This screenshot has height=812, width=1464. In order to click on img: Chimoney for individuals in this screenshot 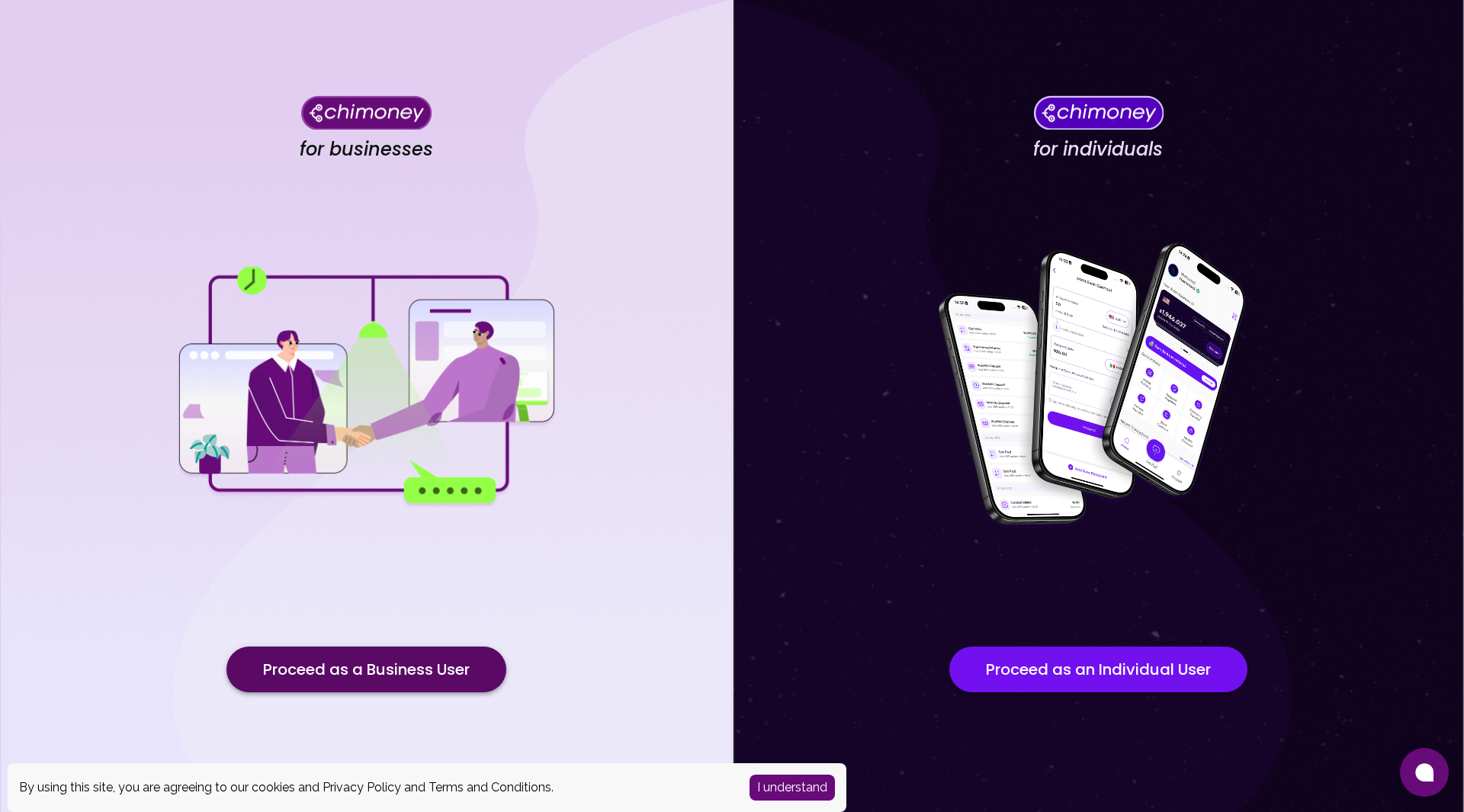, I will do `click(1098, 112)`.